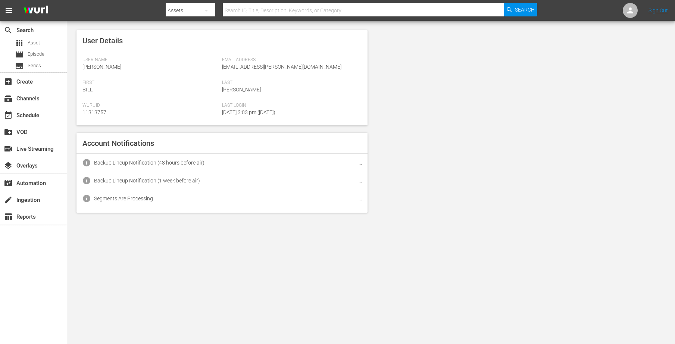  What do you see at coordinates (103, 41) in the screenshot?
I see `span: User Details` at bounding box center [103, 41].